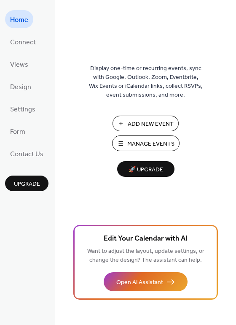 This screenshot has height=325, width=236. Describe the element at coordinates (146, 255) in the screenshot. I see `span: Want to adjust the layout, update settings, or change the design? The assistant can help.` at that location.